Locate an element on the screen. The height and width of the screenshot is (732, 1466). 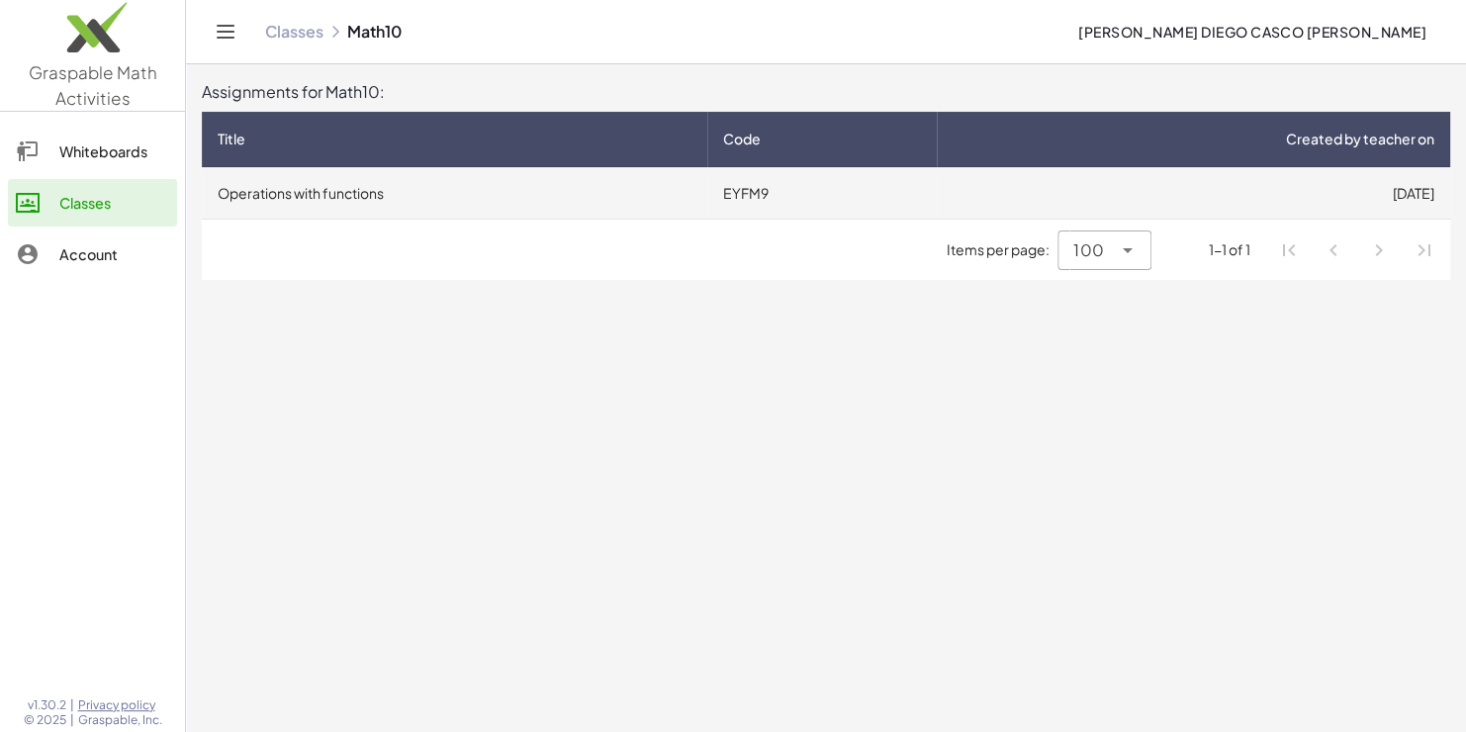
span: Graspable, Inc. is located at coordinates (120, 720).